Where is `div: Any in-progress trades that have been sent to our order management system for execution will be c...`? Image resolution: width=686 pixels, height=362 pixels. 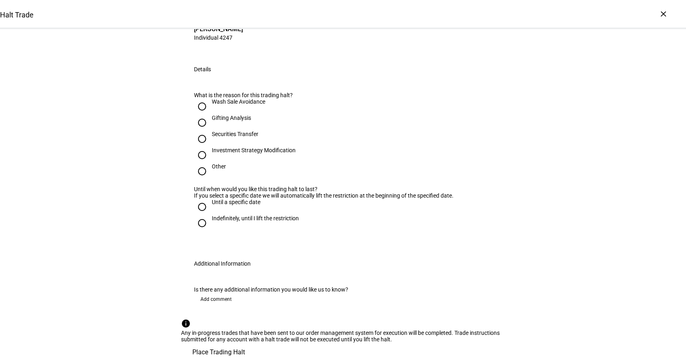
div: Any in-progress trades that have been sent to our order management system for execution will be c... is located at coordinates (343, 336).